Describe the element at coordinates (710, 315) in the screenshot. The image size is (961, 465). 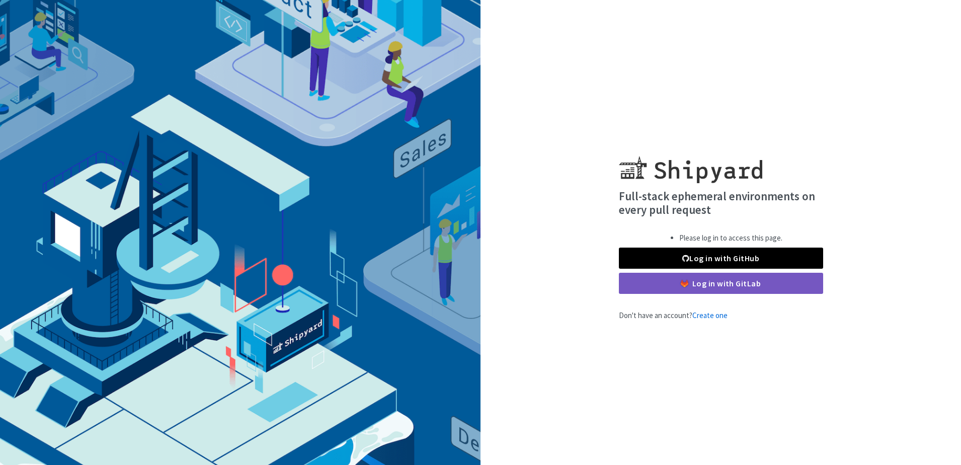
I see `a: Create one` at that location.